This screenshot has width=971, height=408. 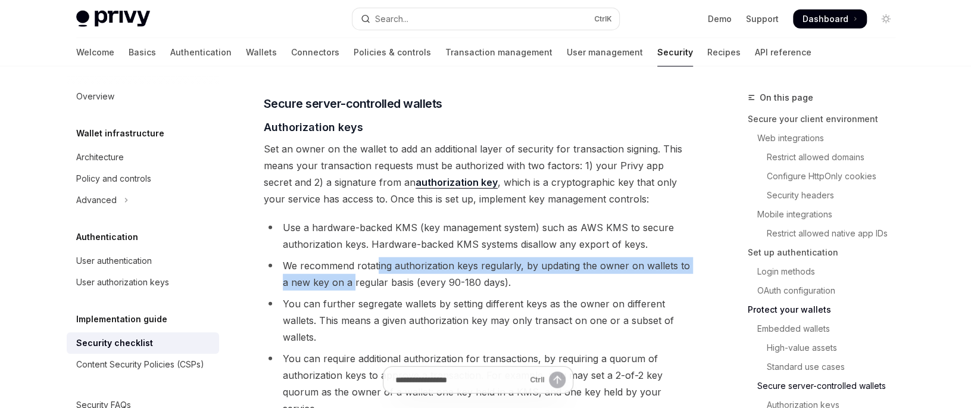 I want to click on a: Policies & controls, so click(x=392, y=52).